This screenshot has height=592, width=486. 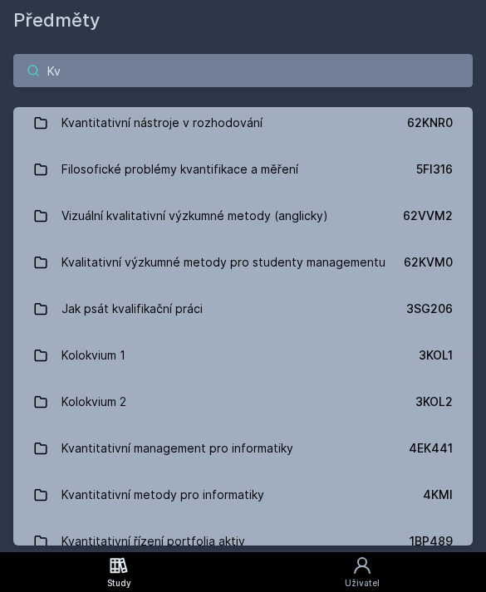 I want to click on div: Vizuální kvalitativní výzkumné metody (anglicky), so click(x=194, y=216).